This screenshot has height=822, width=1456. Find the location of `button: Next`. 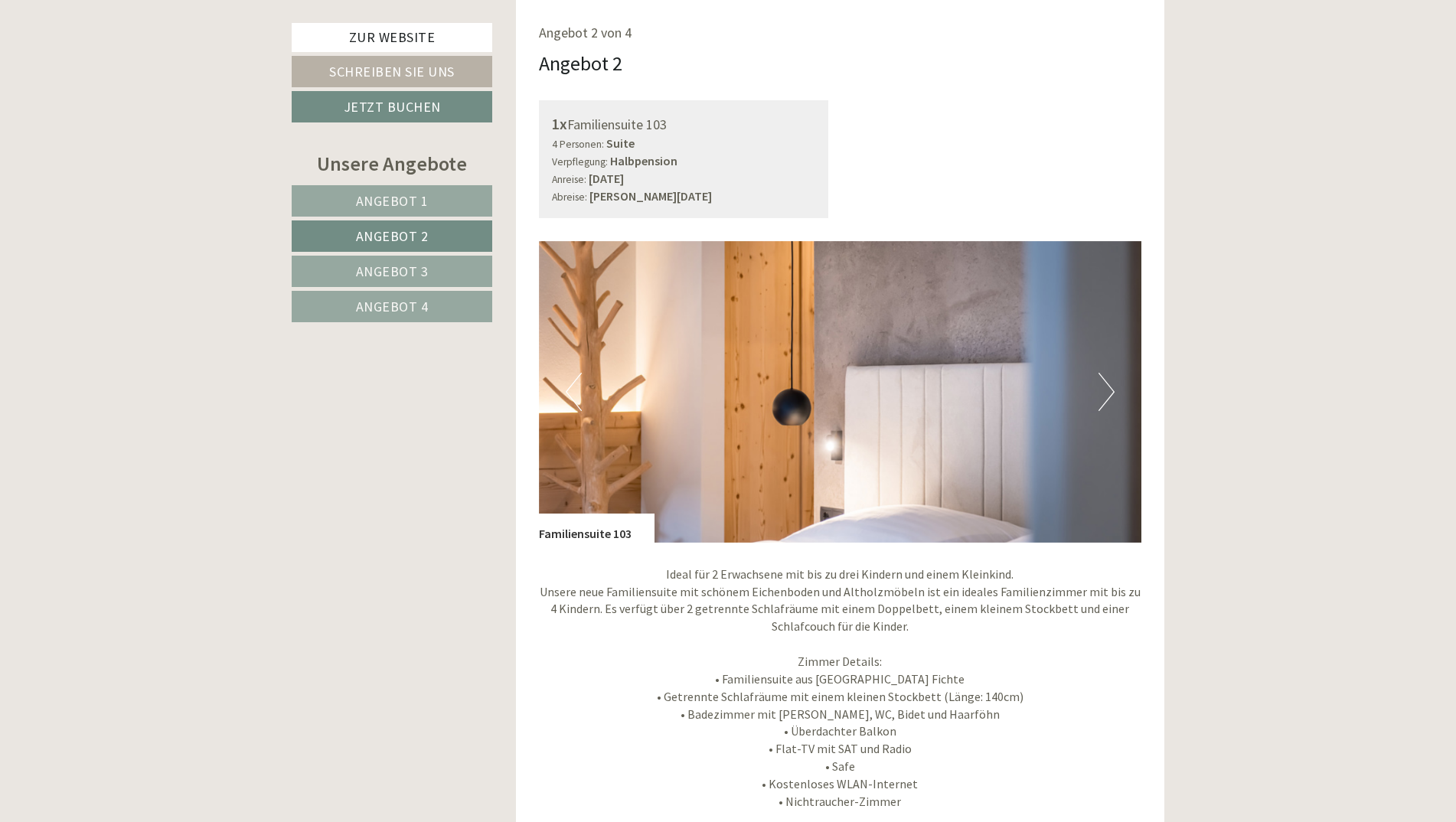

button: Next is located at coordinates (1106, 392).